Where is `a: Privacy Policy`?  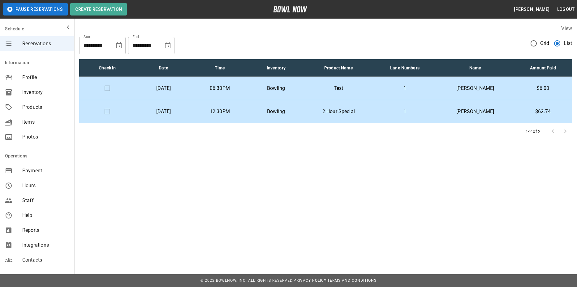
a: Privacy Policy is located at coordinates (310, 280).